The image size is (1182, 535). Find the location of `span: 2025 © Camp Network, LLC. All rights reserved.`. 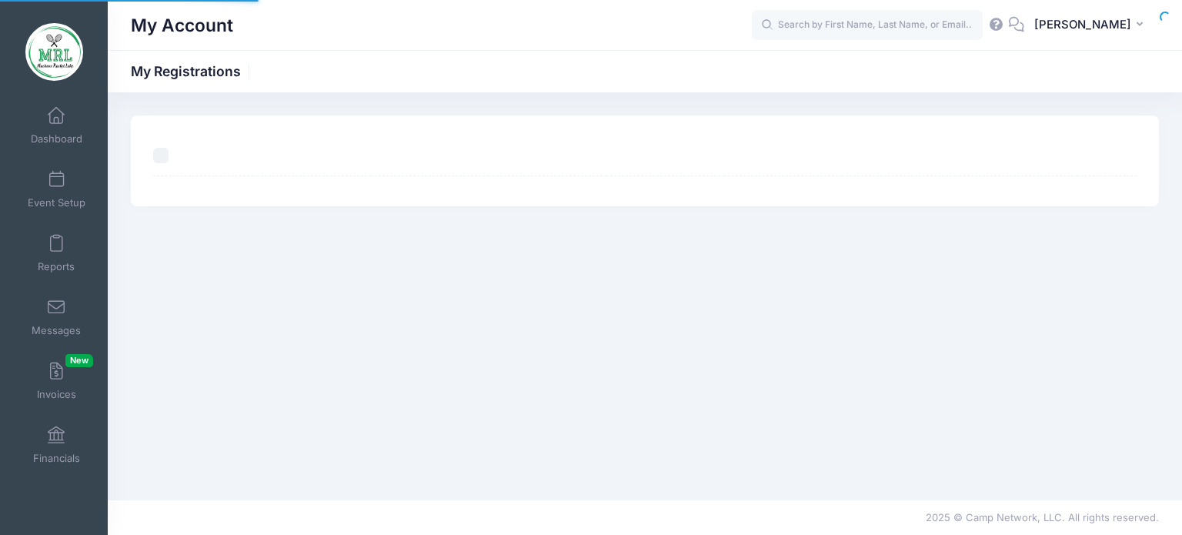

span: 2025 © Camp Network, LLC. All rights reserved. is located at coordinates (1042, 517).